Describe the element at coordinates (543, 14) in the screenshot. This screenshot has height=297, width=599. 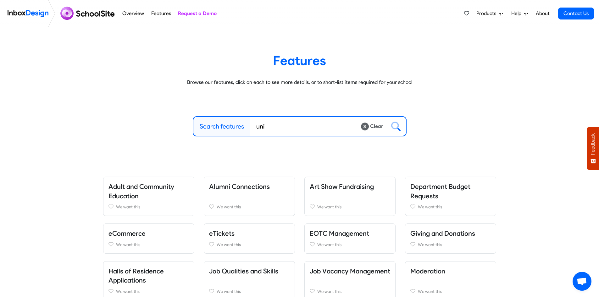
I see `a: About` at that location.